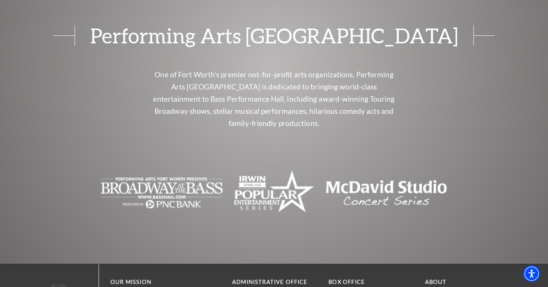 Image resolution: width=548 pixels, height=287 pixels. Describe the element at coordinates (162, 193) in the screenshot. I see `img: The image is blank or empty.` at that location.